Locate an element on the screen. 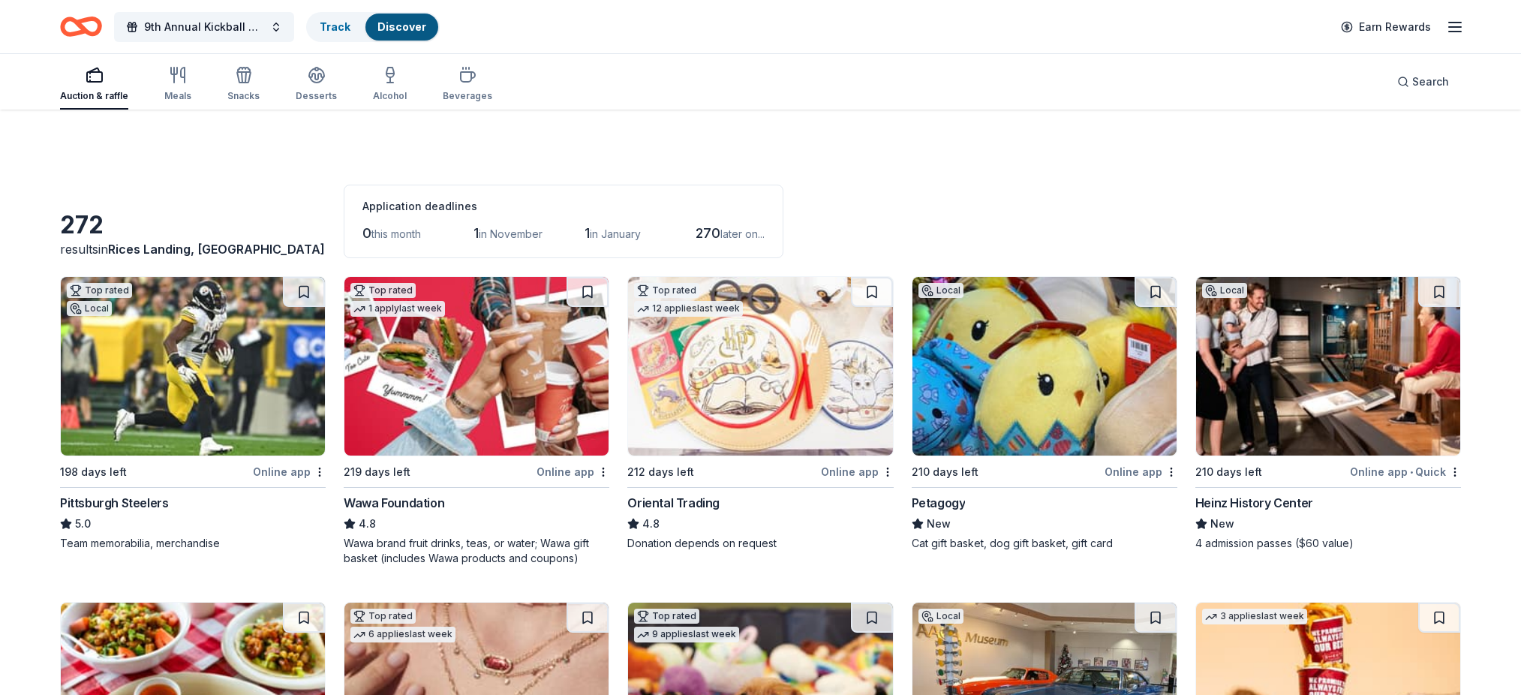 This screenshot has width=1521, height=695. a: Image for Heinz History CenterLocal210 days leftOnline app•QuickHeinz History CenterNew4 admissio... is located at coordinates (1328, 413).